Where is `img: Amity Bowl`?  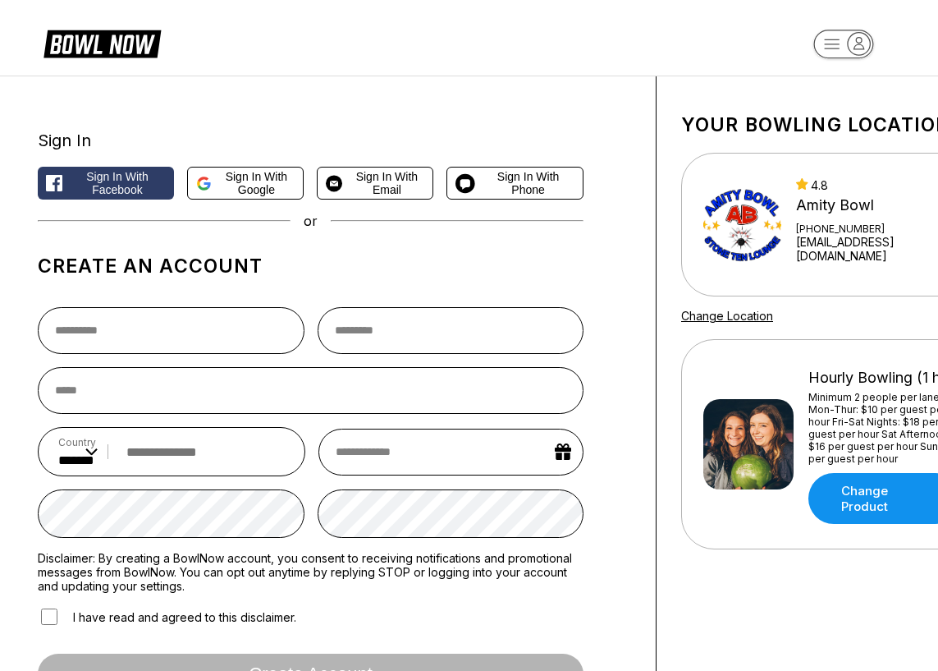
img: Amity Bowl is located at coordinates (742, 225).